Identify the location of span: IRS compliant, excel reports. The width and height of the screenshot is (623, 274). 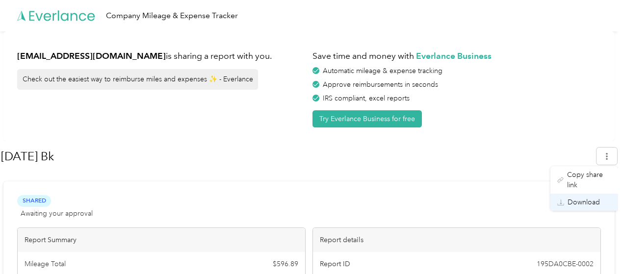
(366, 98).